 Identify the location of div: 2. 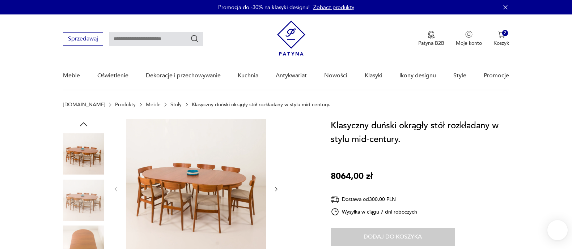
(505, 33).